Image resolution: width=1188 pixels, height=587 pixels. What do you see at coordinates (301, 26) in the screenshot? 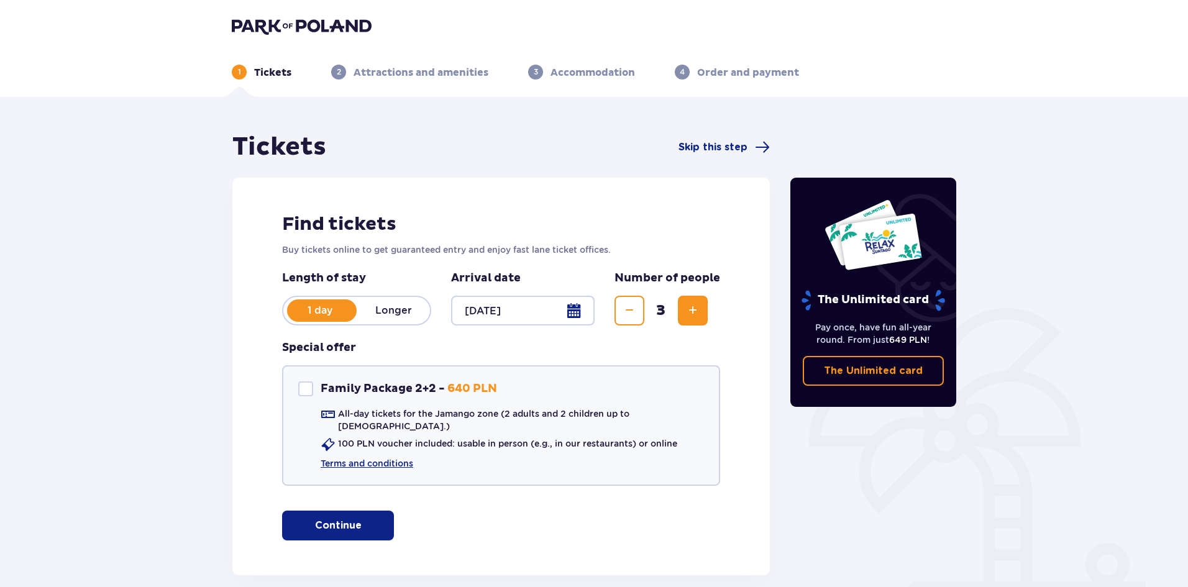
I see `img: Park of Poland logo` at bounding box center [301, 26].